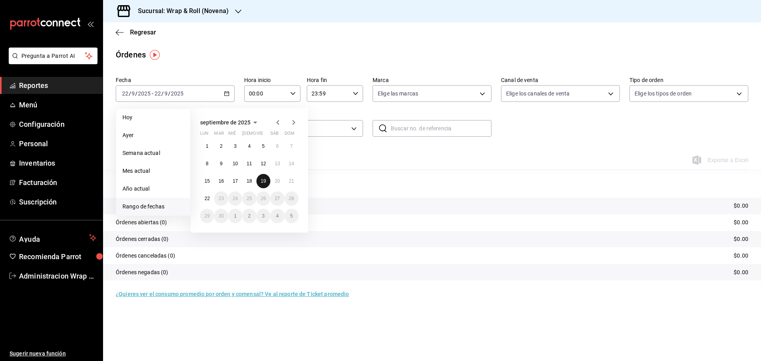 The height and width of the screenshot is (361, 761). What do you see at coordinates (58, 163) in the screenshot?
I see `span: Inventarios` at bounding box center [58, 163].